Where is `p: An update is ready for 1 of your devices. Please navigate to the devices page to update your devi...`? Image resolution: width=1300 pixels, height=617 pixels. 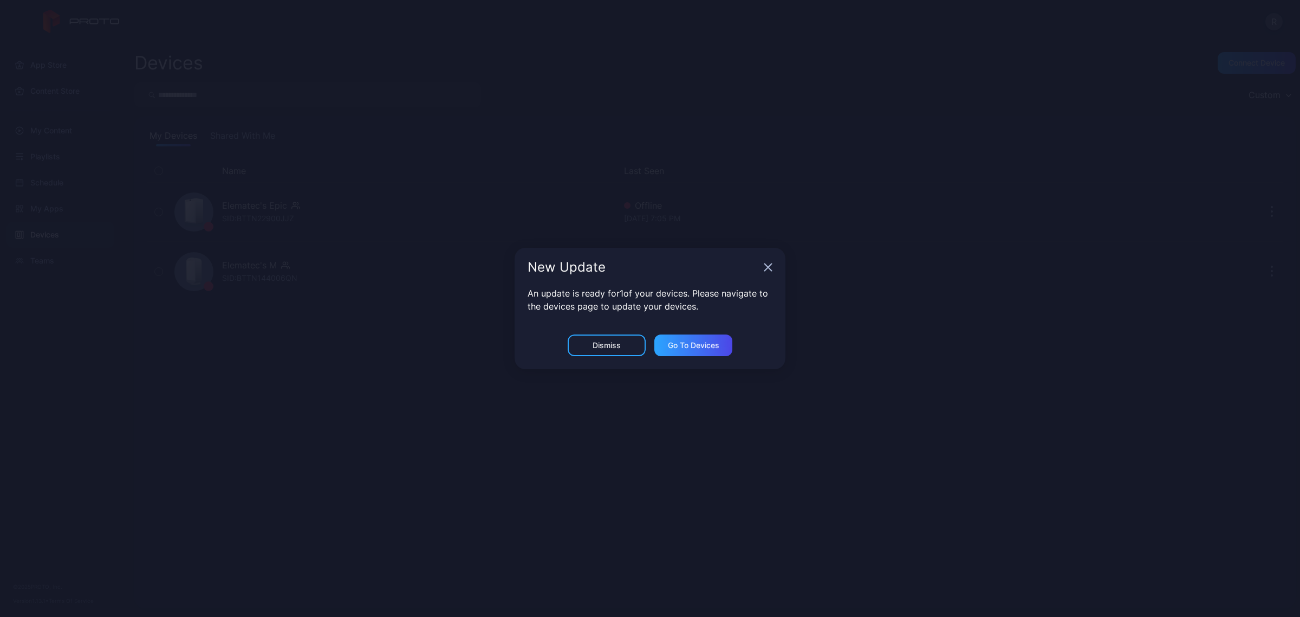 p: An update is ready for 1 of your devices. Please navigate to the devices page to update your devi... is located at coordinates (650, 300).